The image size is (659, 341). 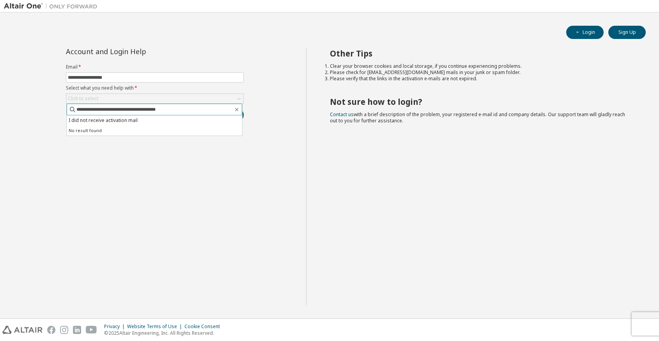 What do you see at coordinates (481, 79) in the screenshot?
I see `li: Please verify that the links in the activation e-mails are not expired.` at bounding box center [481, 79].